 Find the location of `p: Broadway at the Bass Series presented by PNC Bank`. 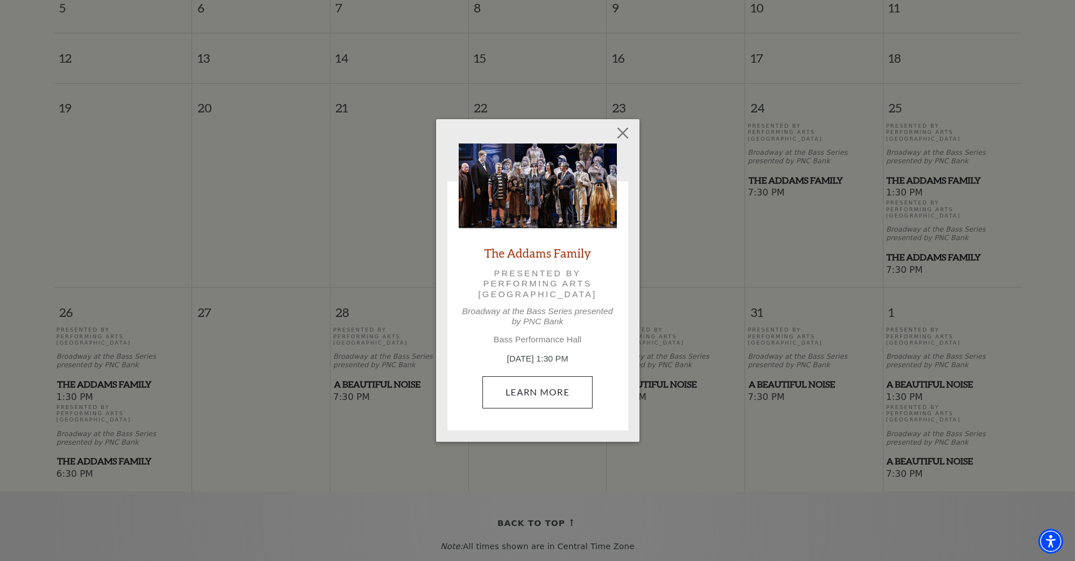

p: Broadway at the Bass Series presented by PNC Bank is located at coordinates (538, 316).